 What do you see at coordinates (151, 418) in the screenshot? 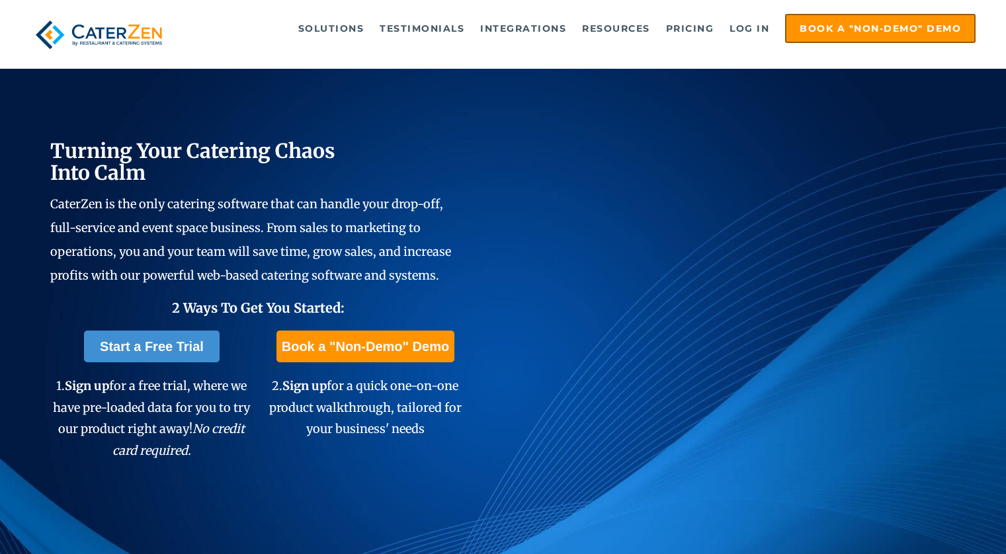
I see `span: 1. for a free trial, where we have pre-loaded data for you to try our product right away!` at bounding box center [151, 418].